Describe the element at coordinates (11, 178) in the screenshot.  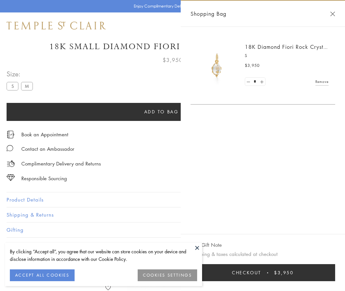
I see `img: icon_sourcing.svg` at that location.